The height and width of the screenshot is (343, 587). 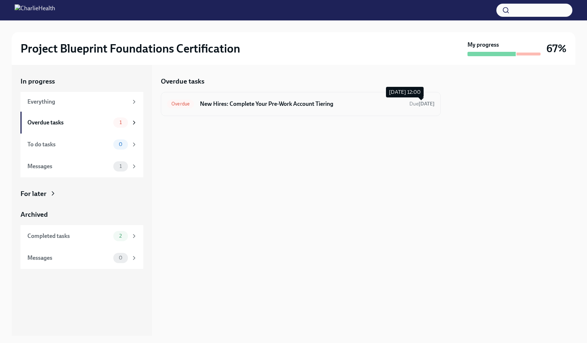 I want to click on span: Overdue, so click(x=180, y=104).